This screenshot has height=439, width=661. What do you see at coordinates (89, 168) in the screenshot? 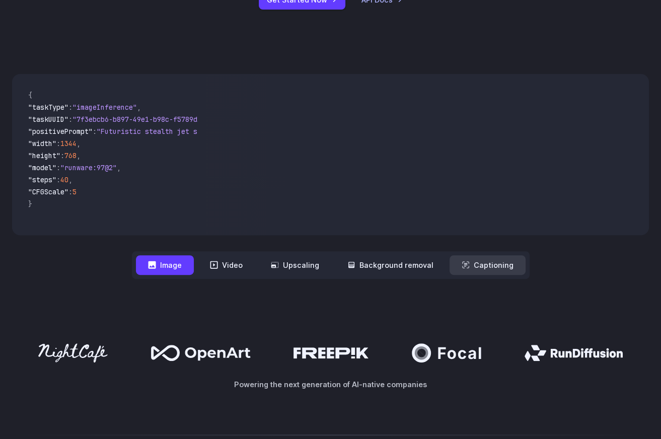
I see `span: "runware:97@2"` at bounding box center [89, 168].